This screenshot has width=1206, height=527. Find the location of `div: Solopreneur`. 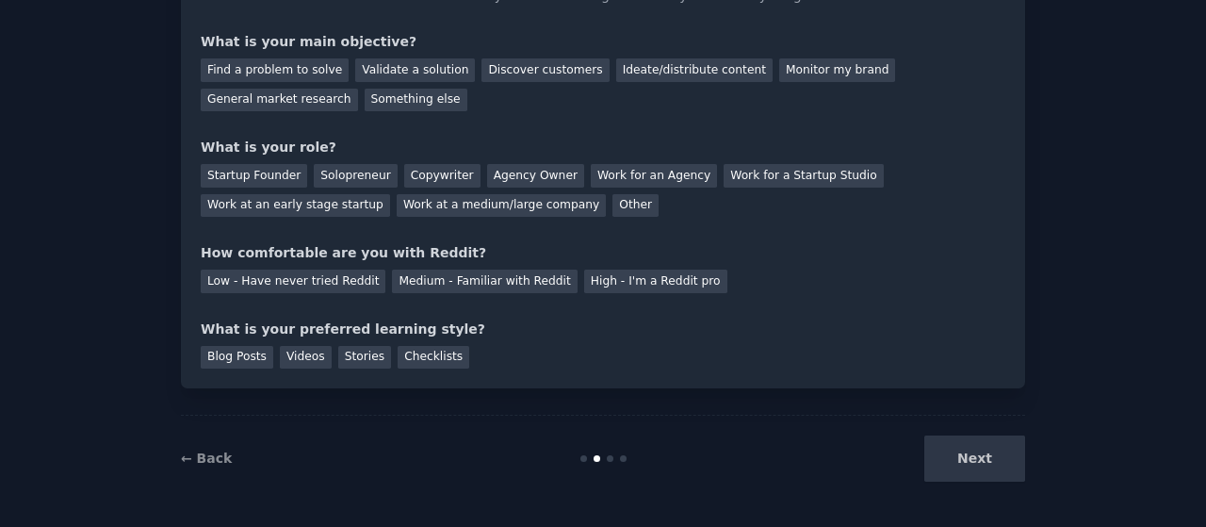

div: Solopreneur is located at coordinates (355, 175).